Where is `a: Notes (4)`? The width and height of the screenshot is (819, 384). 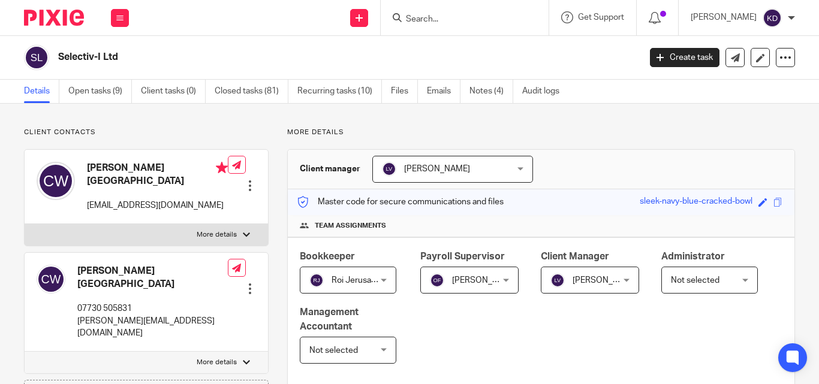 a: Notes (4) is located at coordinates (491, 91).